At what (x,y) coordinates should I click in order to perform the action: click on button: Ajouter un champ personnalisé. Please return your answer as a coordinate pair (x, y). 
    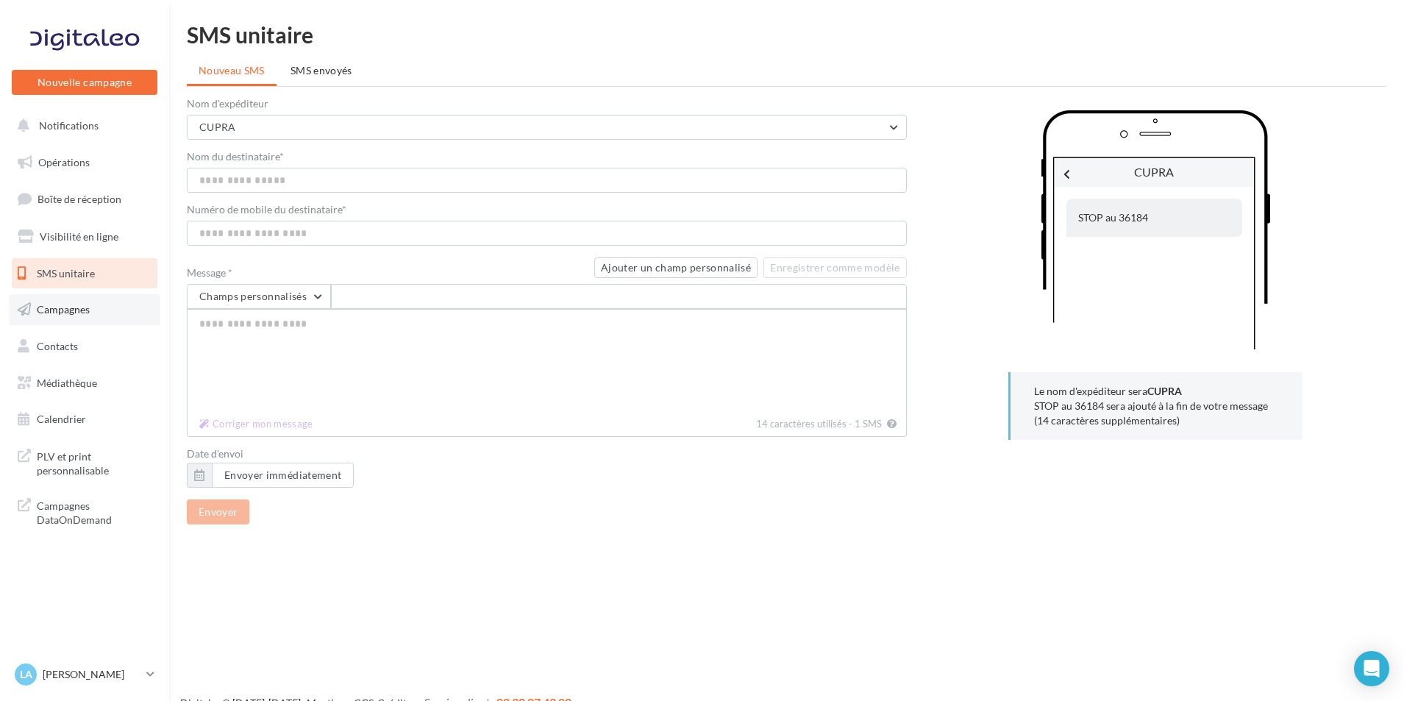
    Looking at the image, I should click on (676, 268).